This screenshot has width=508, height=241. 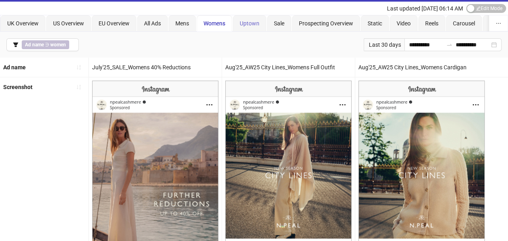 What do you see at coordinates (498, 23) in the screenshot?
I see `button: ellipsis` at bounding box center [498, 23].